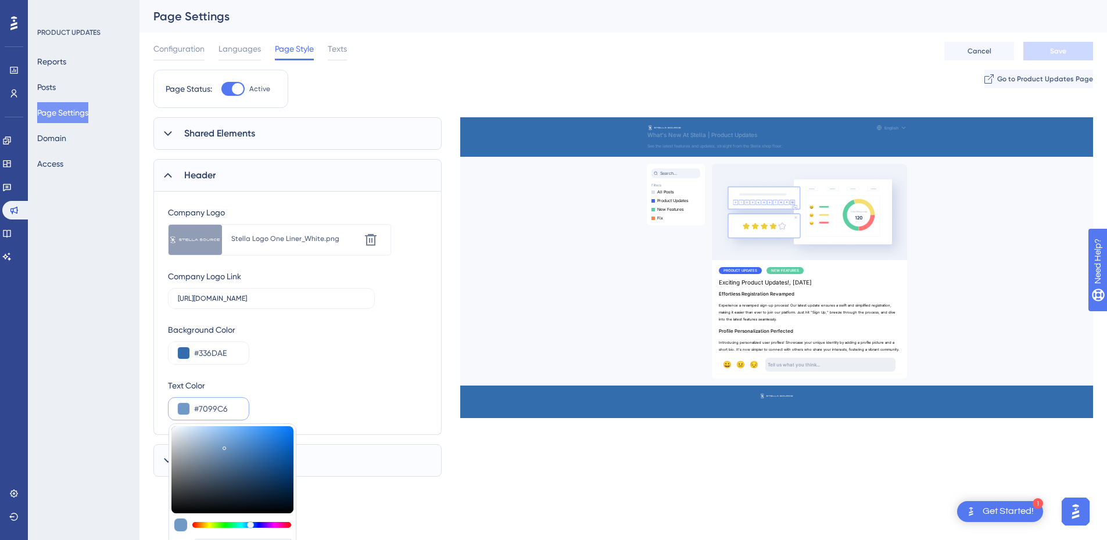  What do you see at coordinates (1008, 512) in the screenshot?
I see `div: Get Started!` at bounding box center [1008, 512].